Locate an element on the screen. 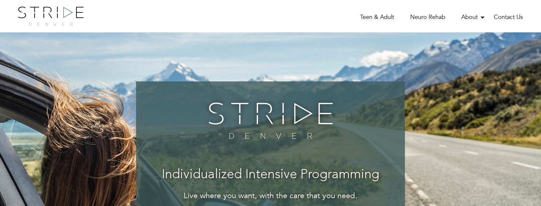 The height and width of the screenshot is (206, 541). img: banner-logo.png is located at coordinates (270, 121).